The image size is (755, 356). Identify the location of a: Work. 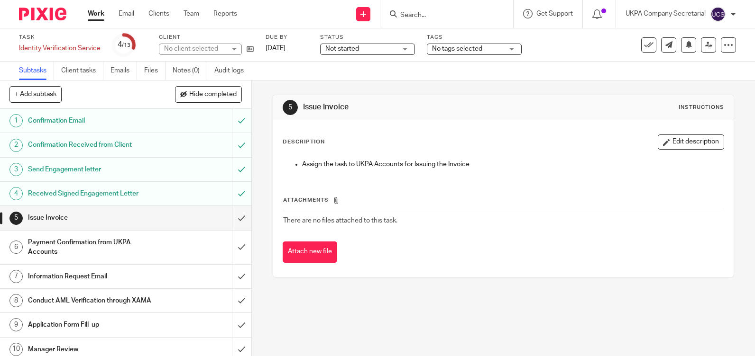
(96, 14).